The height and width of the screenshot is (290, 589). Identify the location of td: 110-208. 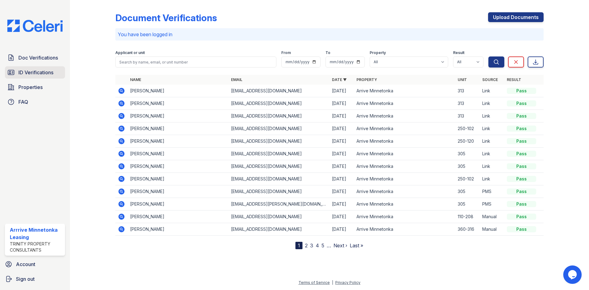
(468, 217).